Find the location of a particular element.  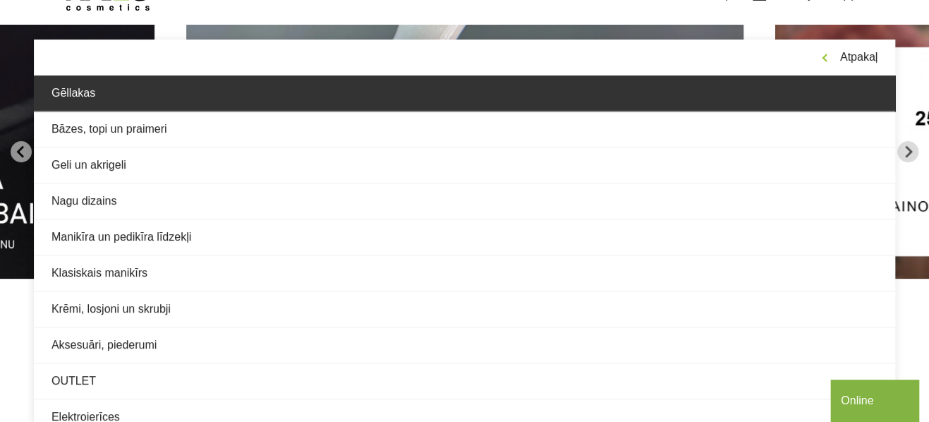

a: Manikīra un pedikīra līdzekļi is located at coordinates (464, 237).